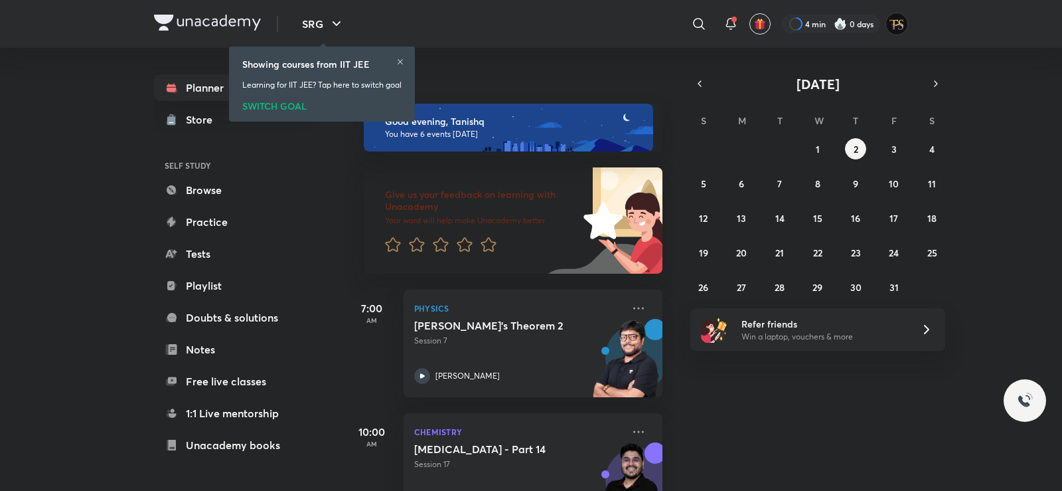 The height and width of the screenshot is (491, 1062). I want to click on button: October 24, 2025, so click(894, 252).